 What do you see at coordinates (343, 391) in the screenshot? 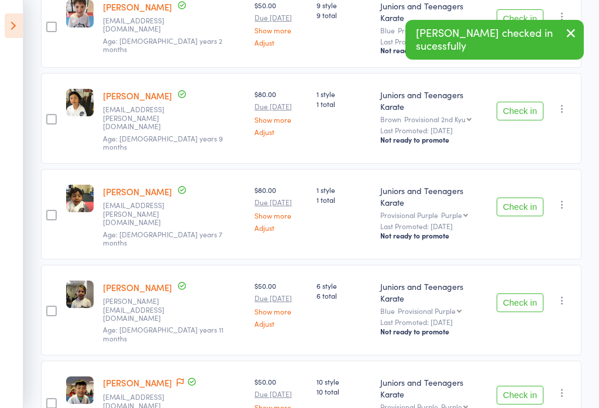
I see `span: 10 total` at bounding box center [343, 391].